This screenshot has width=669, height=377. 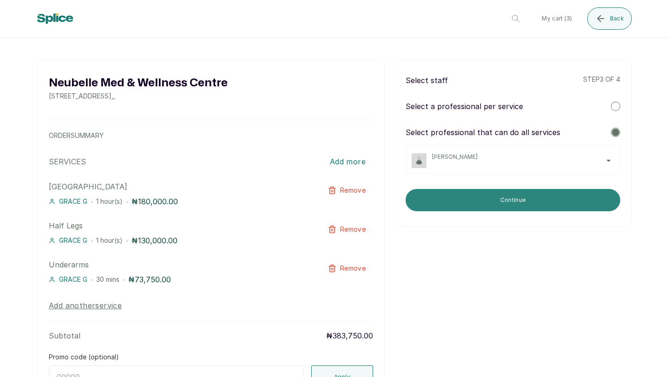 What do you see at coordinates (464, 106) in the screenshot?
I see `p: Select a professional per service` at bounding box center [464, 106].